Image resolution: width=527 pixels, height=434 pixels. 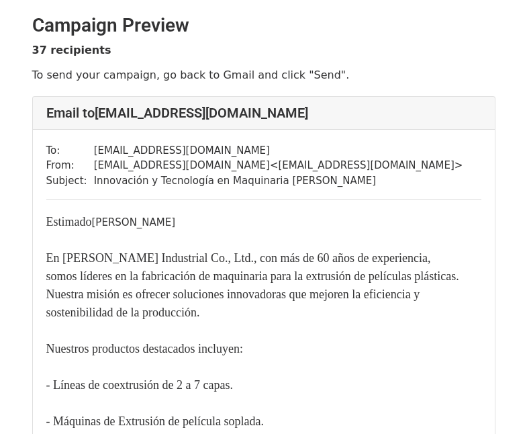 What do you see at coordinates (70, 165) in the screenshot?
I see `td: From:` at bounding box center [70, 165].